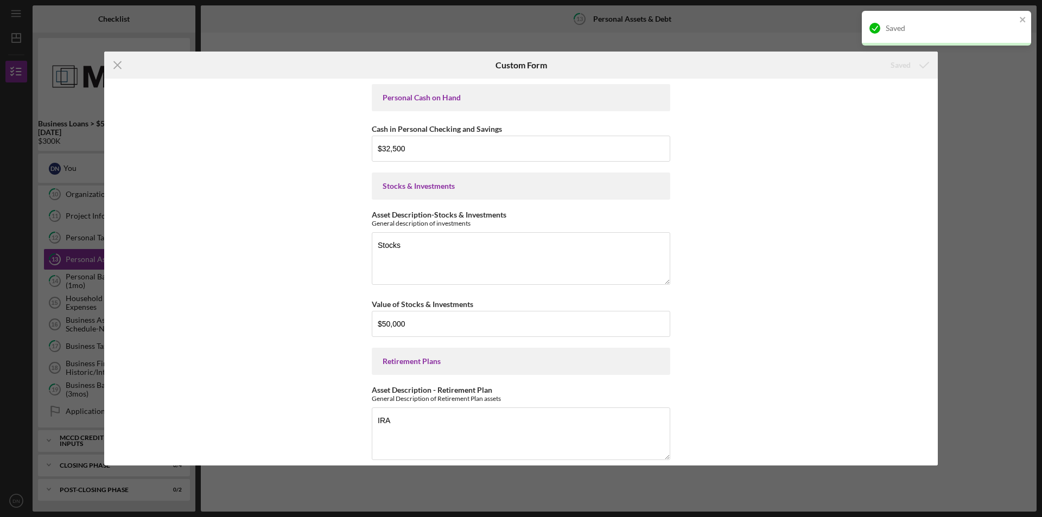 The width and height of the screenshot is (1042, 517). What do you see at coordinates (422, 304) in the screenshot?
I see `label: Value of Stocks & Investments` at bounding box center [422, 304].